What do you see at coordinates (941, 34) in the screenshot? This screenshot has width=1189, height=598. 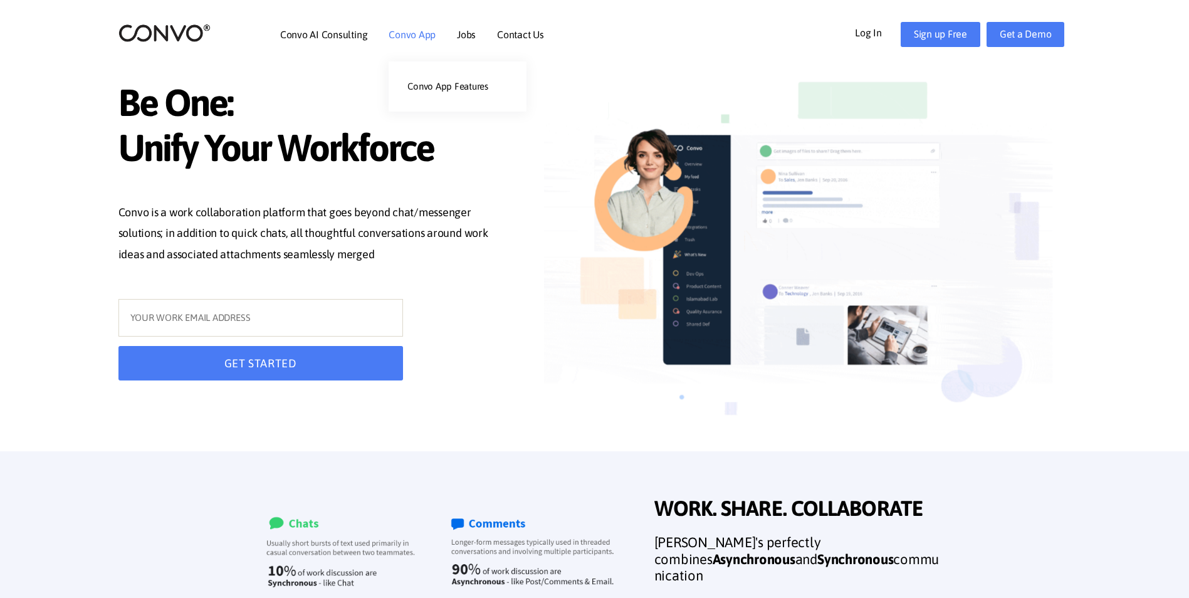 I see `a: Sign up Free` at bounding box center [941, 34].